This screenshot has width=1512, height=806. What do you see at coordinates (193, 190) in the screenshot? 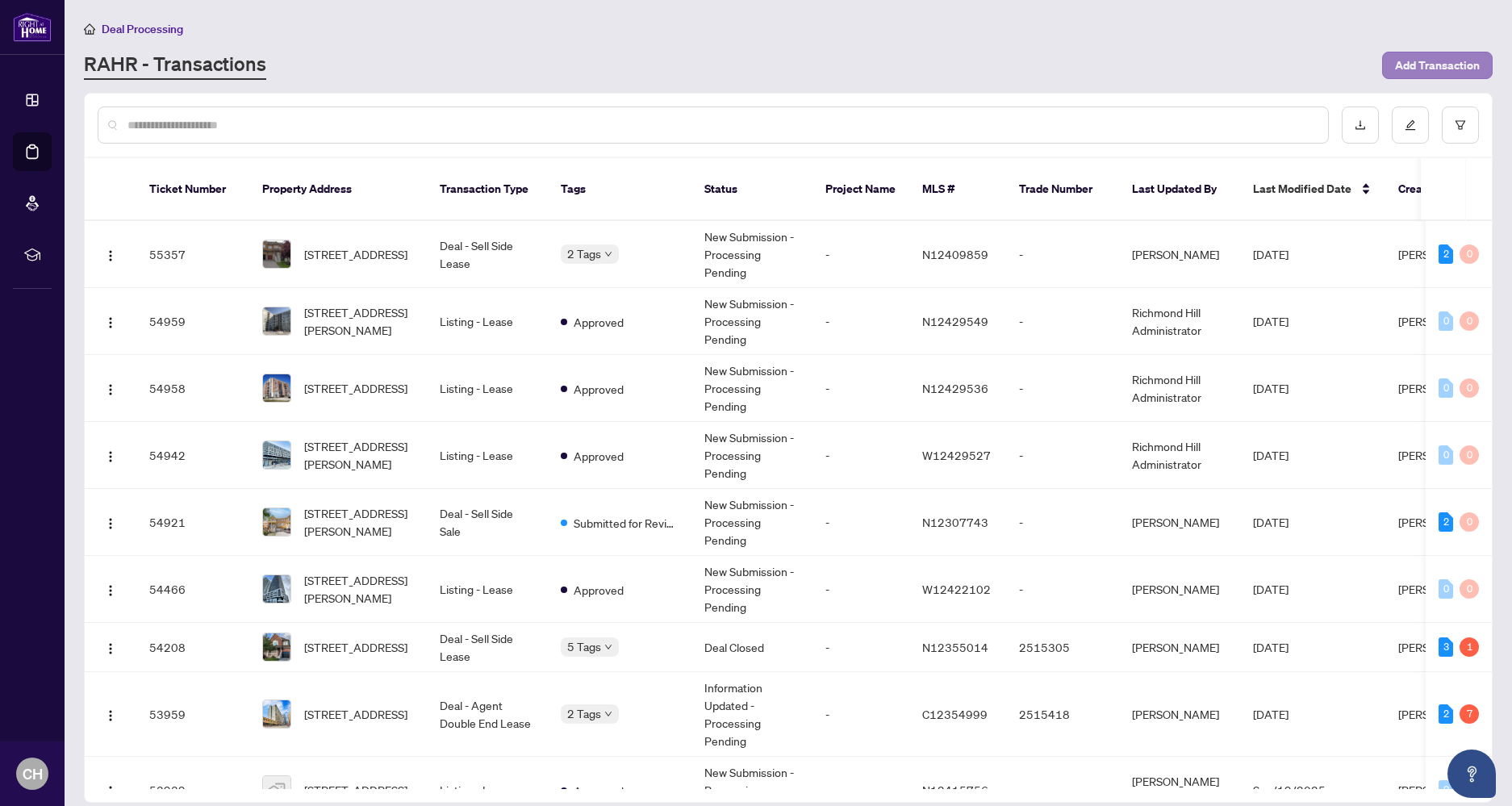
I see `th: Ticket Number` at bounding box center [193, 190].